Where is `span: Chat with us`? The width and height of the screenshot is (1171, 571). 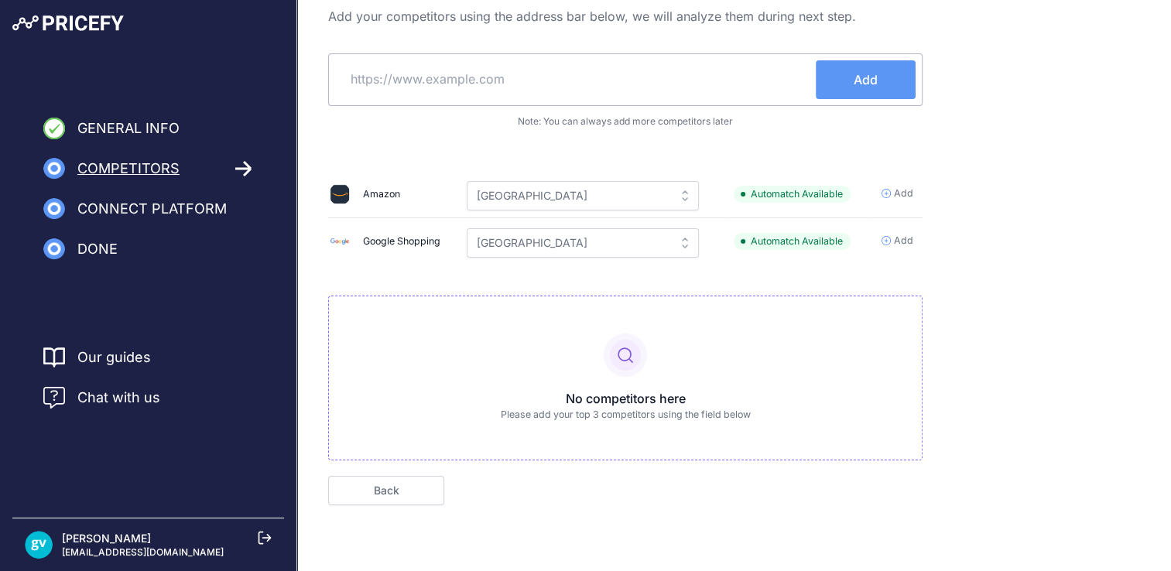 span: Chat with us is located at coordinates (118, 398).